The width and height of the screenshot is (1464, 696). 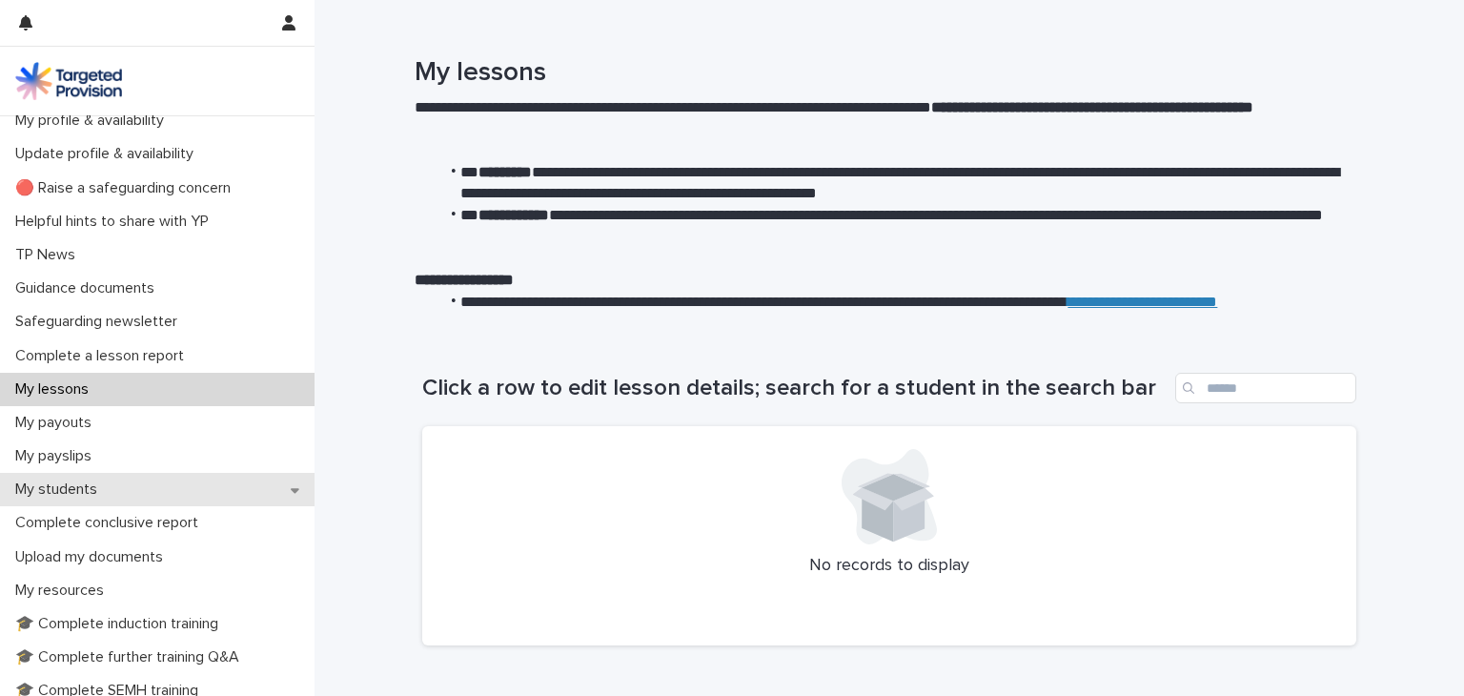 What do you see at coordinates (57, 422) in the screenshot?
I see `p: My payouts` at bounding box center [57, 422].